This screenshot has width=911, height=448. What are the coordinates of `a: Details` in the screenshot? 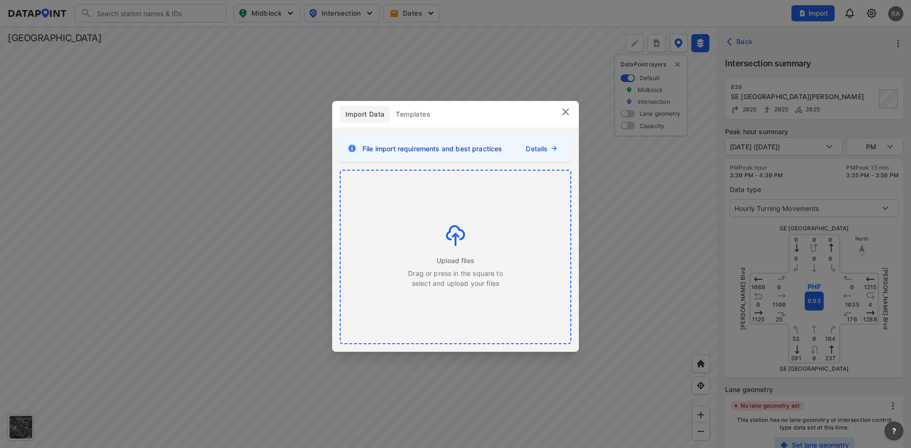 It's located at (536, 148).